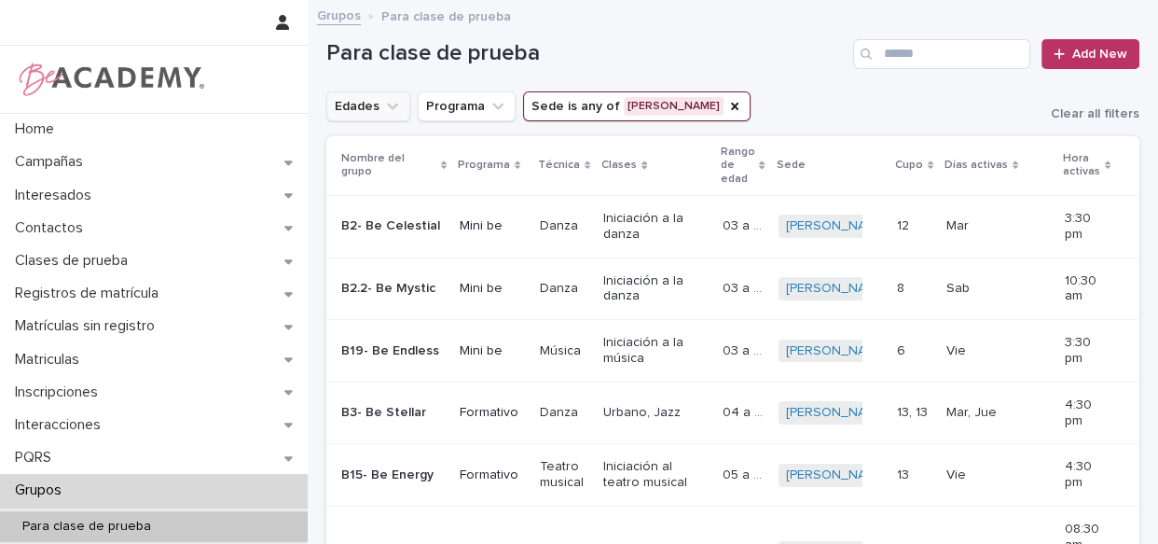 The height and width of the screenshot is (544, 1158). I want to click on p: 8, so click(902, 286).